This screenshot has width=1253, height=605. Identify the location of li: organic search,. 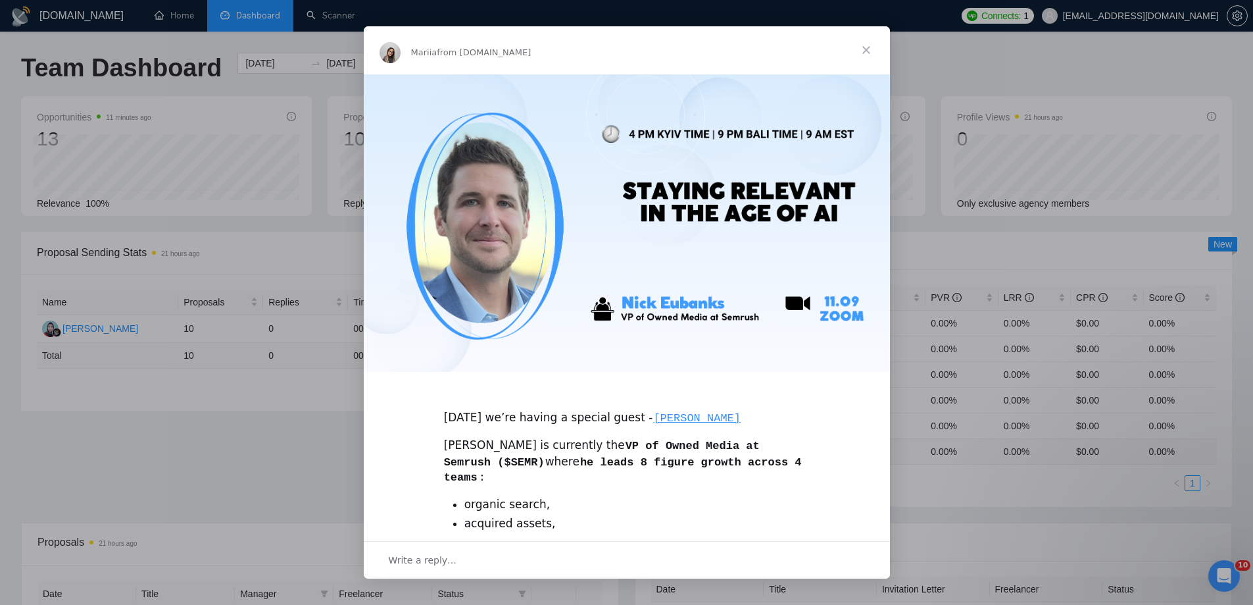
(637, 505).